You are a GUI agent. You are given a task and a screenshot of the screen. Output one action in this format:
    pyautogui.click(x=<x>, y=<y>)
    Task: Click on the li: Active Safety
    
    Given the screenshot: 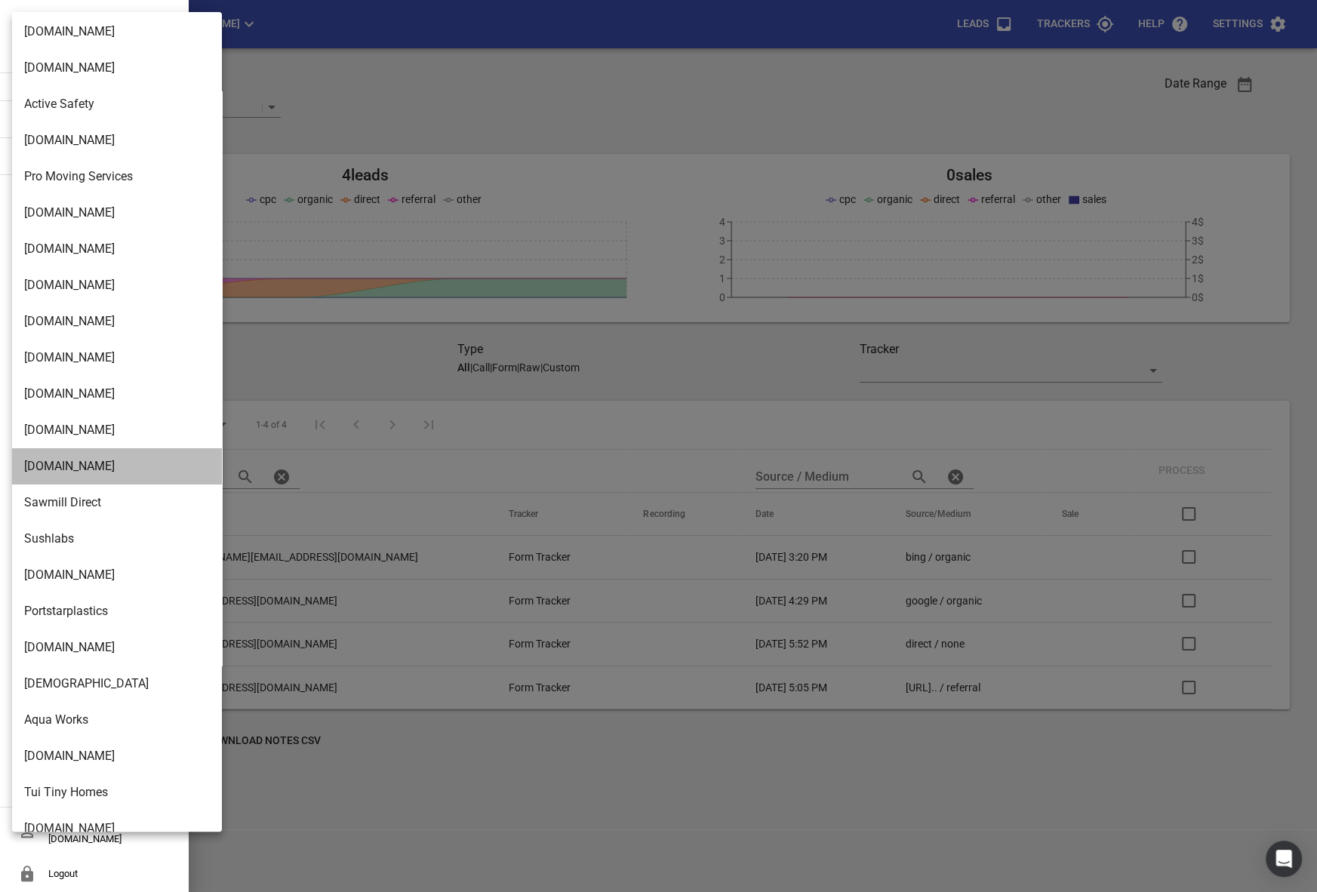 What is the action you would take?
    pyautogui.click(x=117, y=104)
    